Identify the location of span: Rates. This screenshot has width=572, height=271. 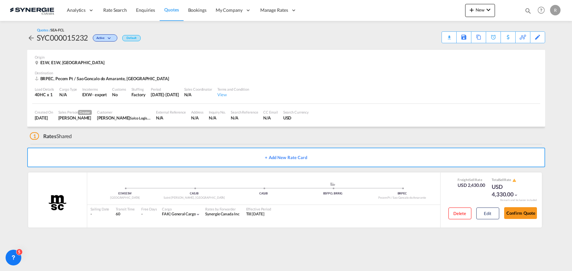
(50, 136).